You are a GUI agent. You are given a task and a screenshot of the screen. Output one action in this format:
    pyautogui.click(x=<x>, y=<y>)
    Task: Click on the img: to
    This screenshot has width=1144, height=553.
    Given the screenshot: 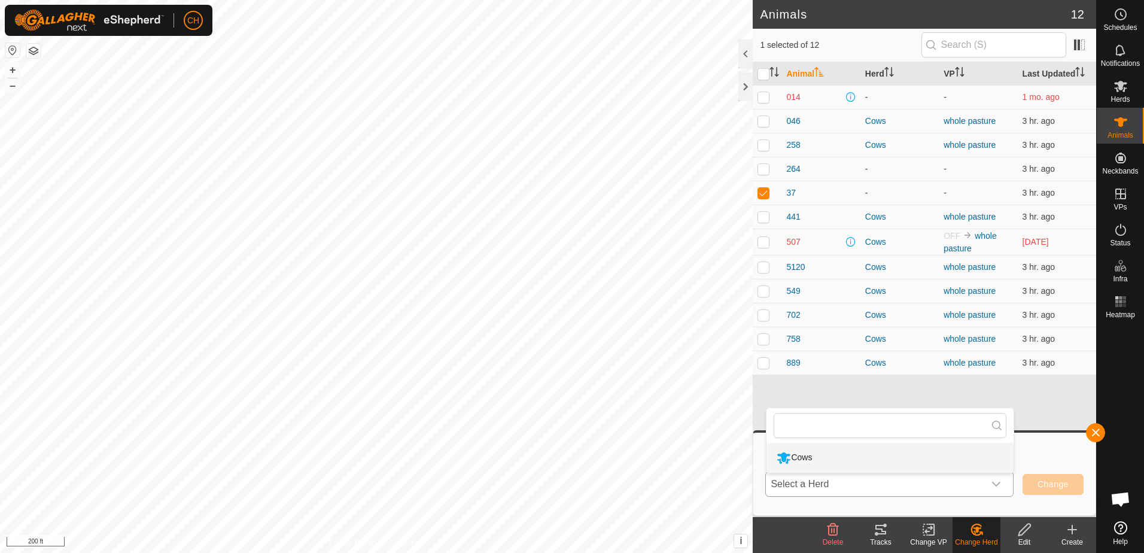 What is the action you would take?
    pyautogui.click(x=967, y=235)
    